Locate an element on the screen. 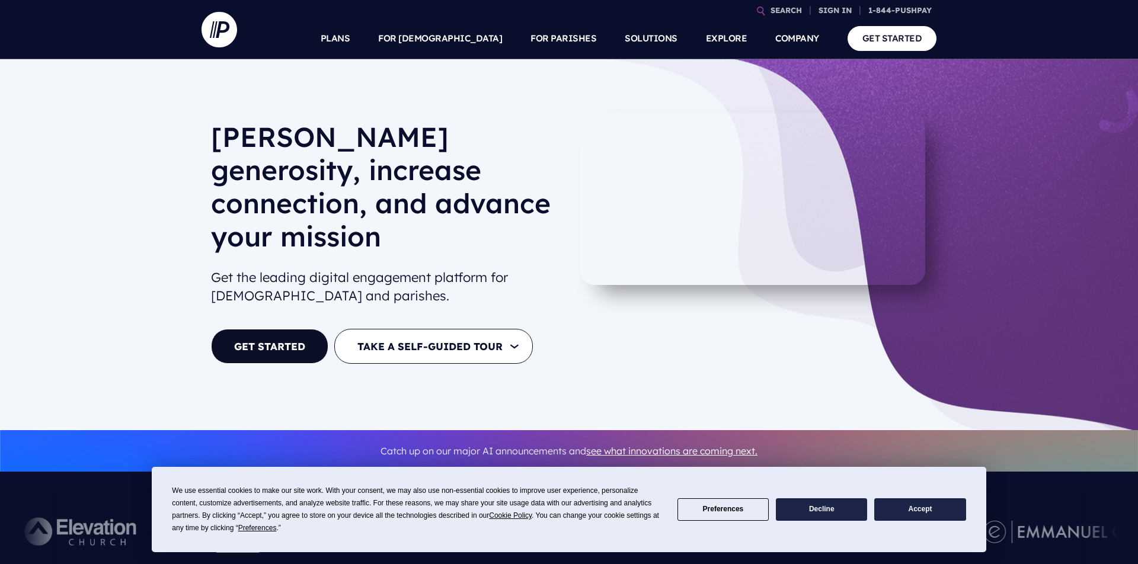 This screenshot has width=1138, height=564. a: EXPLORE is located at coordinates (726, 39).